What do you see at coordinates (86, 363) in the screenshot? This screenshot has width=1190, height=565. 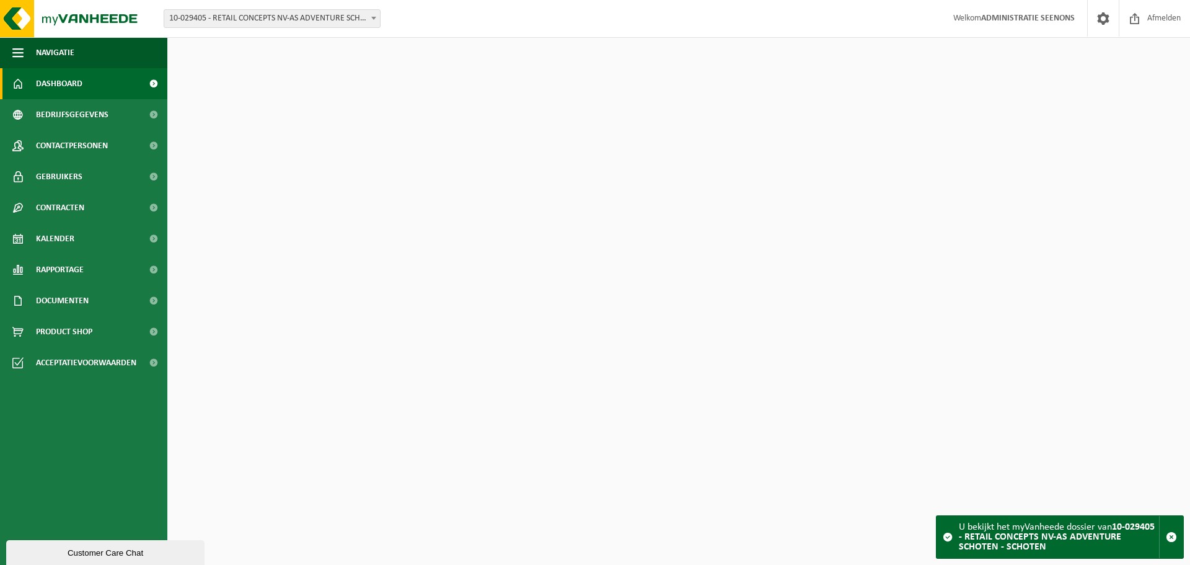 I see `span: Acceptatievoorwaarden` at bounding box center [86, 363].